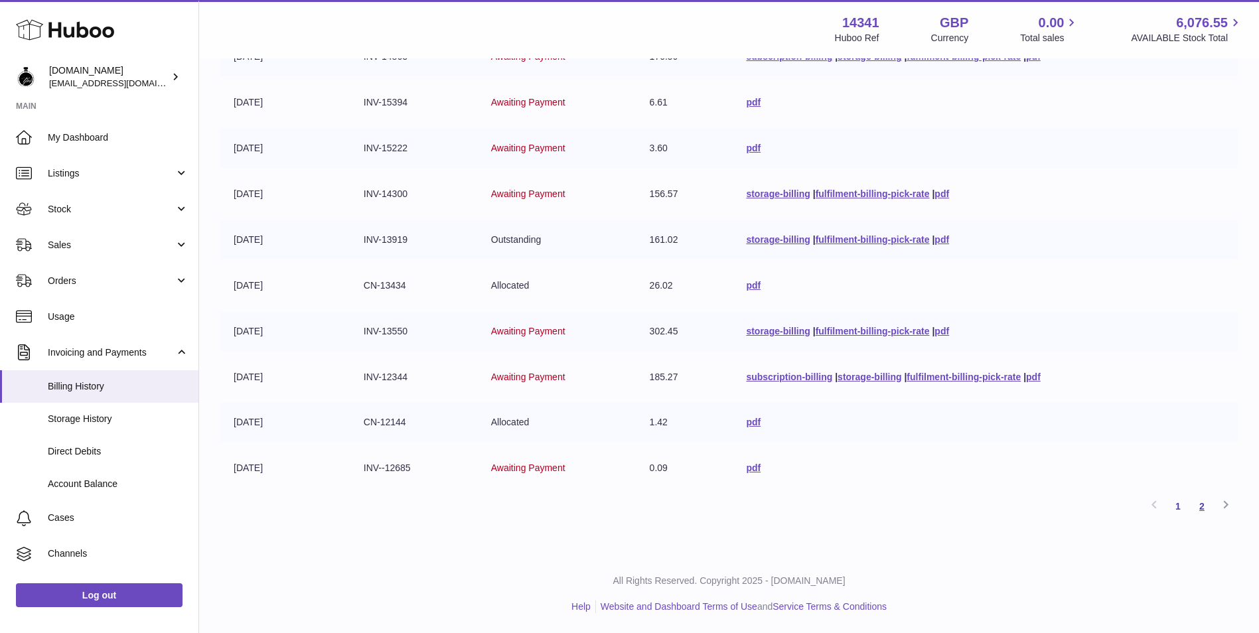 Image resolution: width=1259 pixels, height=633 pixels. I want to click on td: 161.02, so click(685, 240).